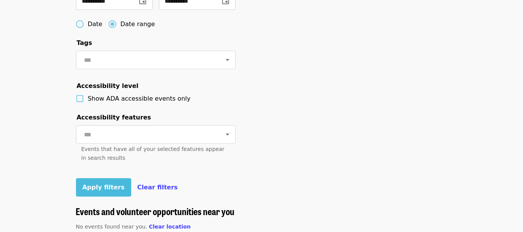 This screenshot has height=232, width=523. What do you see at coordinates (104, 187) in the screenshot?
I see `span: Apply filters` at bounding box center [104, 187].